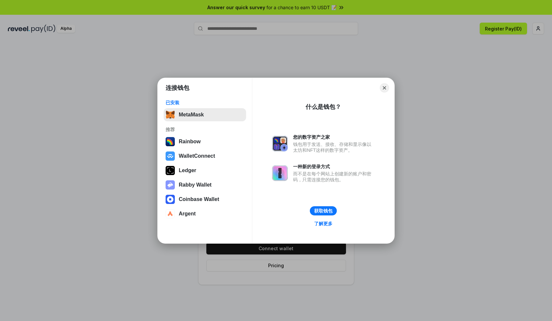 The image size is (552, 321). Describe the element at coordinates (205, 103) in the screenshot. I see `div: 已安装` at that location.